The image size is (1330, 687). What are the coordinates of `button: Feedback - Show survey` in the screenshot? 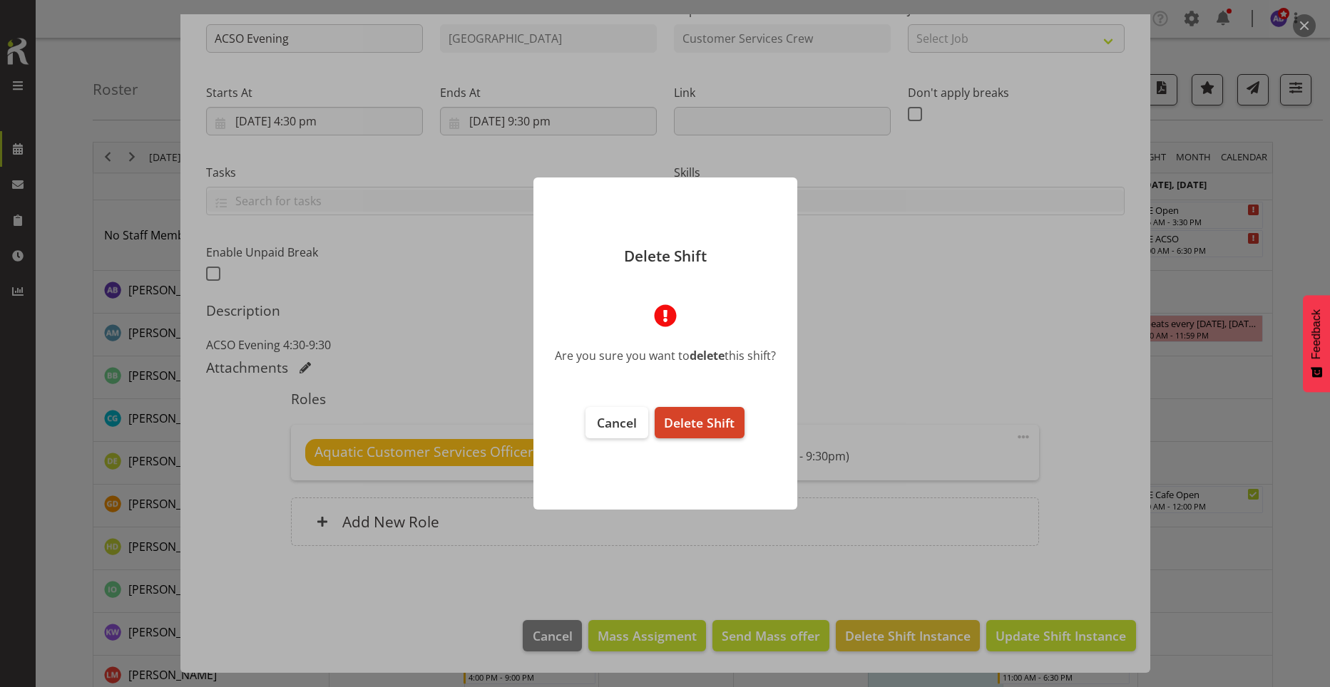 It's located at (1316, 344).